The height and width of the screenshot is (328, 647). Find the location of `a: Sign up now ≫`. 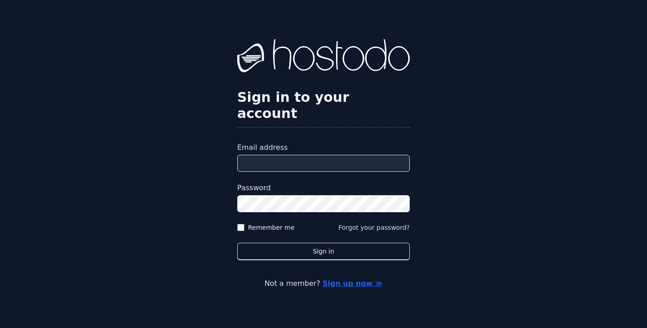

a: Sign up now ≫ is located at coordinates (352, 284).